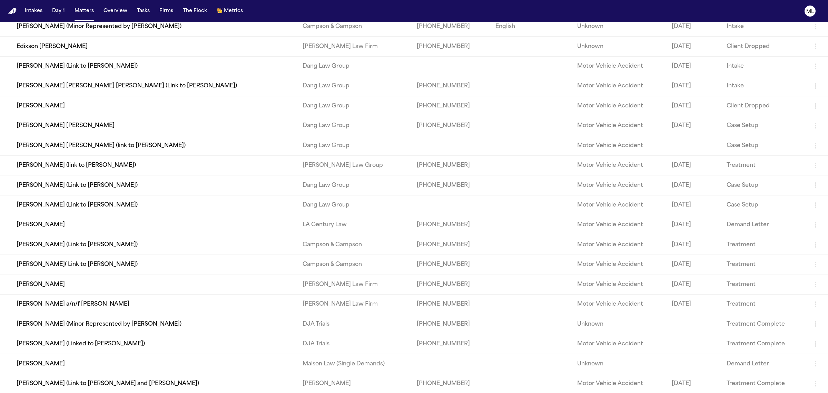 The width and height of the screenshot is (828, 393). What do you see at coordinates (230, 11) in the screenshot?
I see `button: crownMetrics` at bounding box center [230, 11].